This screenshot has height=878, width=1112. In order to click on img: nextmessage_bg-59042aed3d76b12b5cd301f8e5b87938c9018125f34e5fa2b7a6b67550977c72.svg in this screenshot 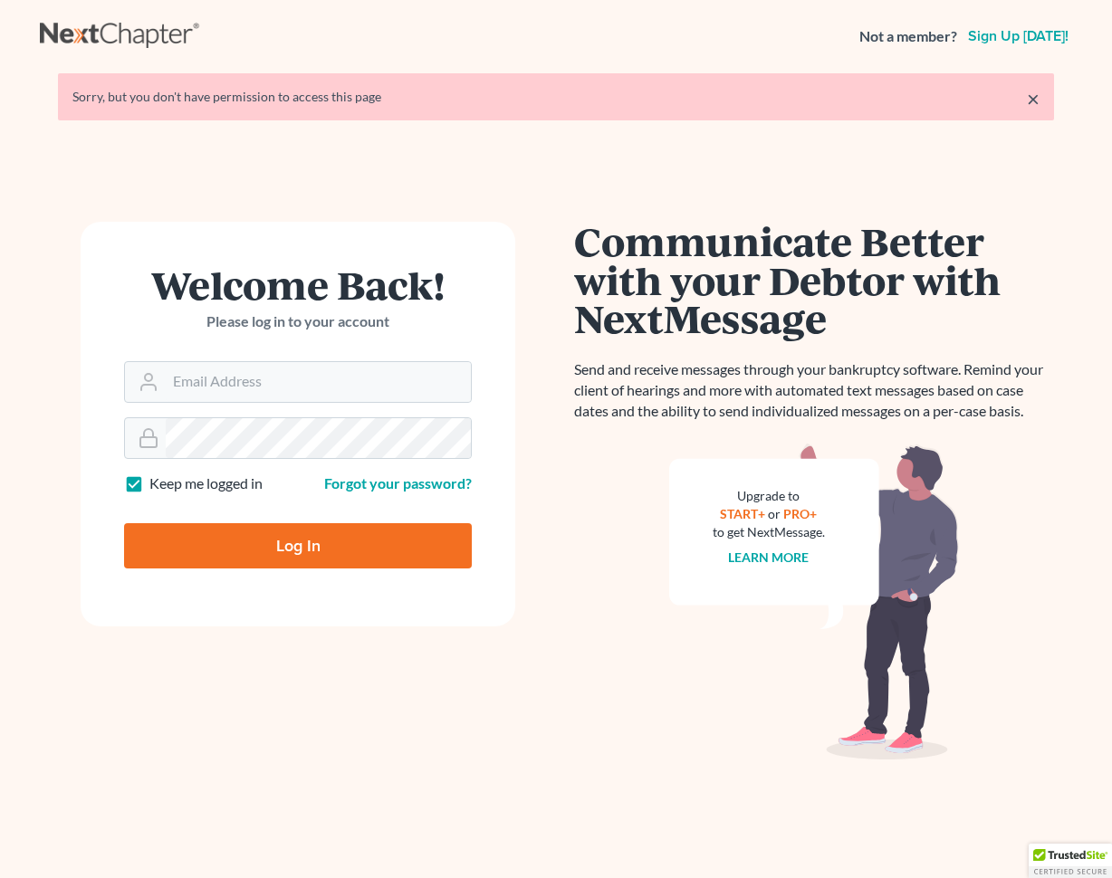, I will do `click(814, 602)`.